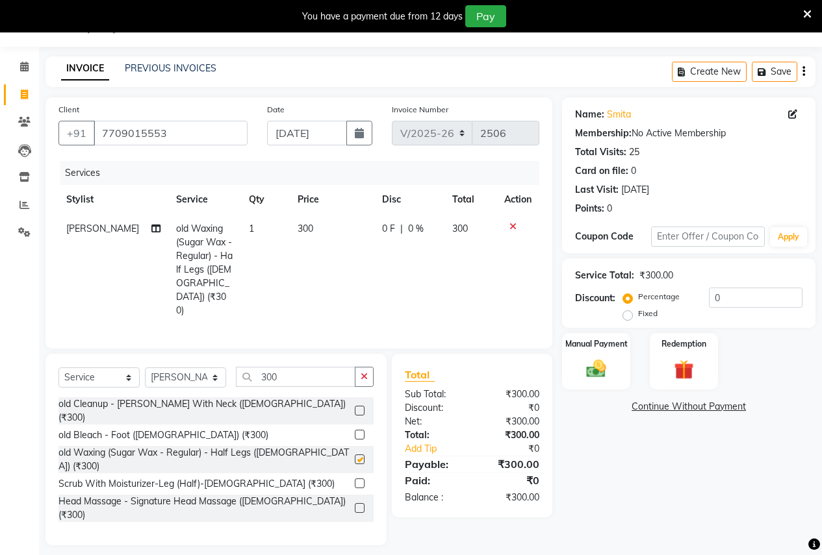  What do you see at coordinates (170, 68) in the screenshot?
I see `a: PREVIOUS INVOICES` at bounding box center [170, 68].